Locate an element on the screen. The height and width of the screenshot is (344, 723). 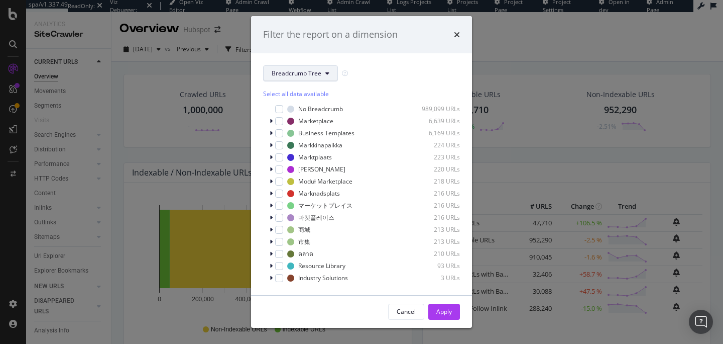
div: 商城 is located at coordinates (304, 229).